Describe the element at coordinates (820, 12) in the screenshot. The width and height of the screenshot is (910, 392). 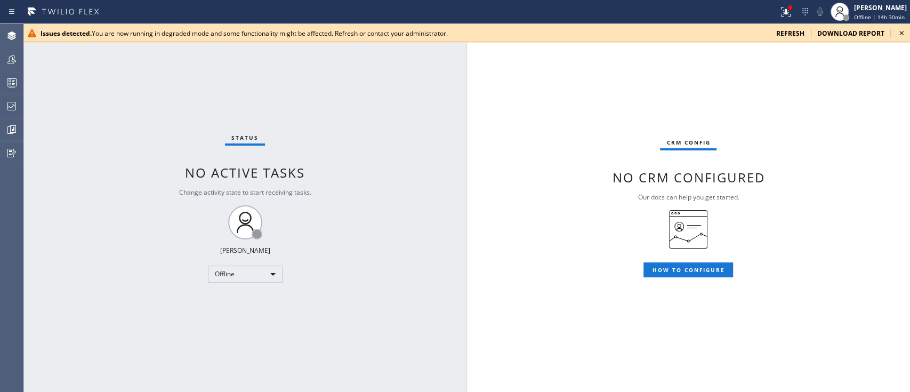
I see `button: Mute` at that location.